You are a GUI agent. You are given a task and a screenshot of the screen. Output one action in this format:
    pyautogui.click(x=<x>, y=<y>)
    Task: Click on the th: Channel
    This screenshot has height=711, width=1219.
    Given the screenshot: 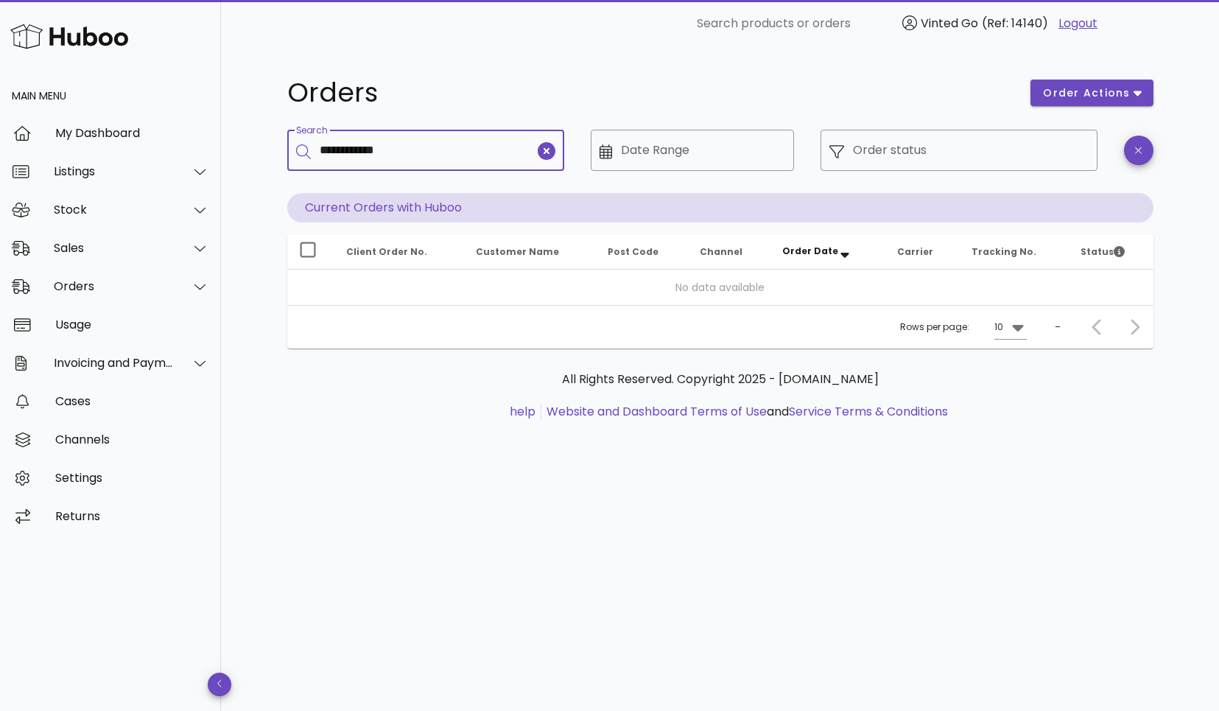 What is the action you would take?
    pyautogui.click(x=729, y=252)
    